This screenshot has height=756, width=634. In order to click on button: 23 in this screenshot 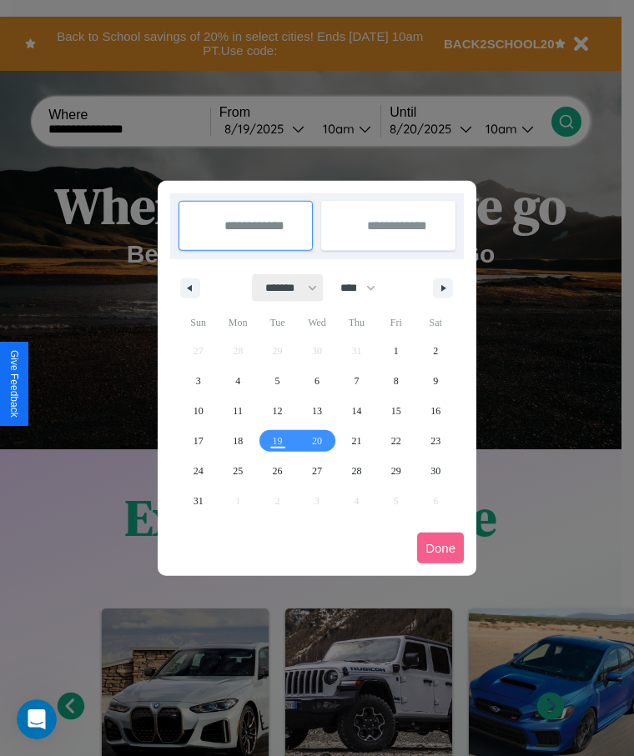, I will do `click(435, 441)`.